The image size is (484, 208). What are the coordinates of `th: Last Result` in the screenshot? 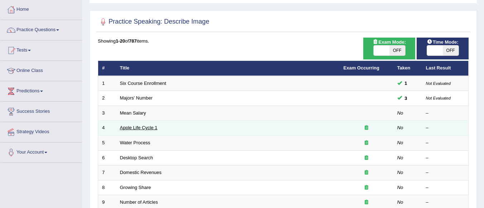 It's located at (446, 68).